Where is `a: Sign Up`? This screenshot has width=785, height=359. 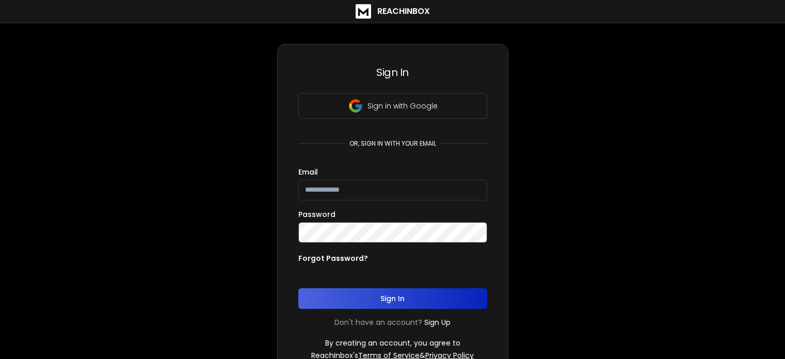
a: Sign Up is located at coordinates (437, 322).